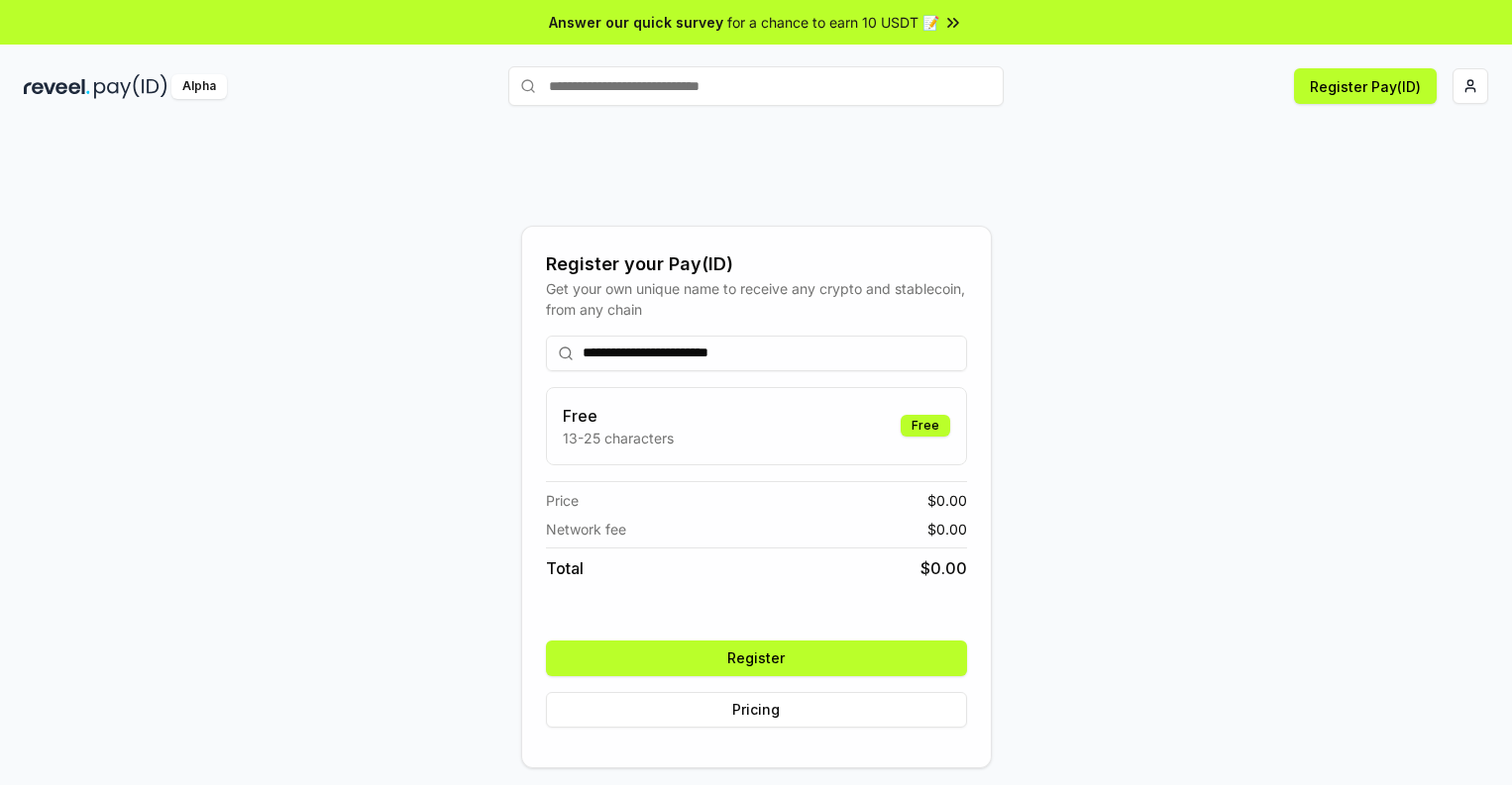  Describe the element at coordinates (756, 299) in the screenshot. I see `div: Get your own unique name to receive any crypto and stablecoin, from any chain` at that location.